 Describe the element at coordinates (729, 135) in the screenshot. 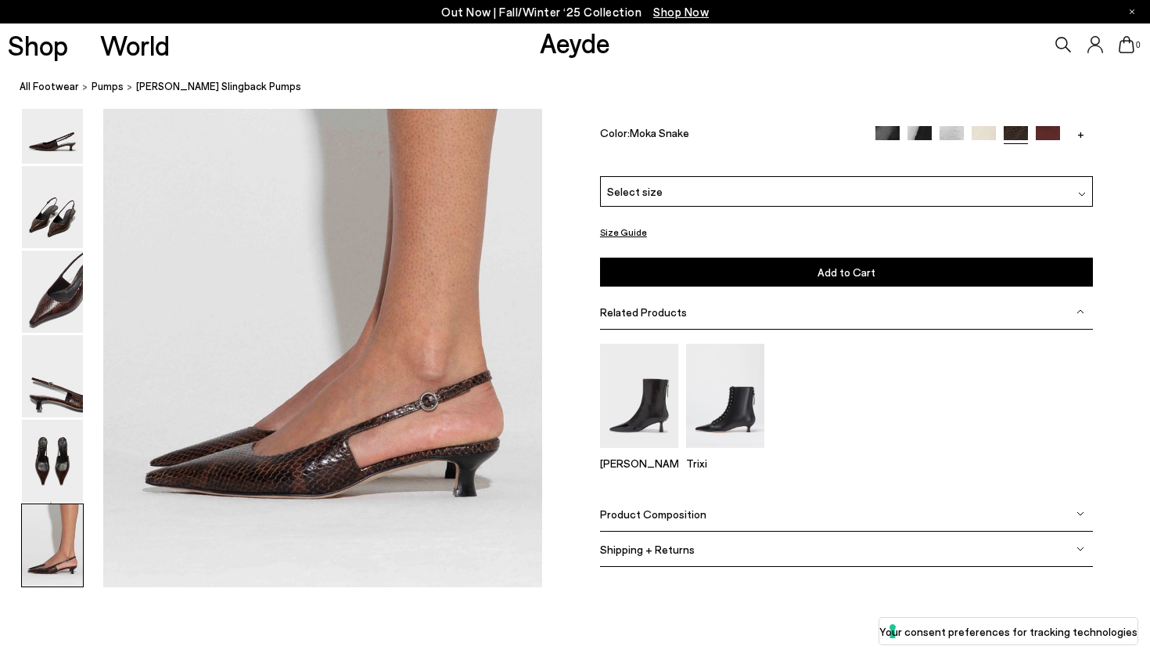

I see `div: Color:` at that location.